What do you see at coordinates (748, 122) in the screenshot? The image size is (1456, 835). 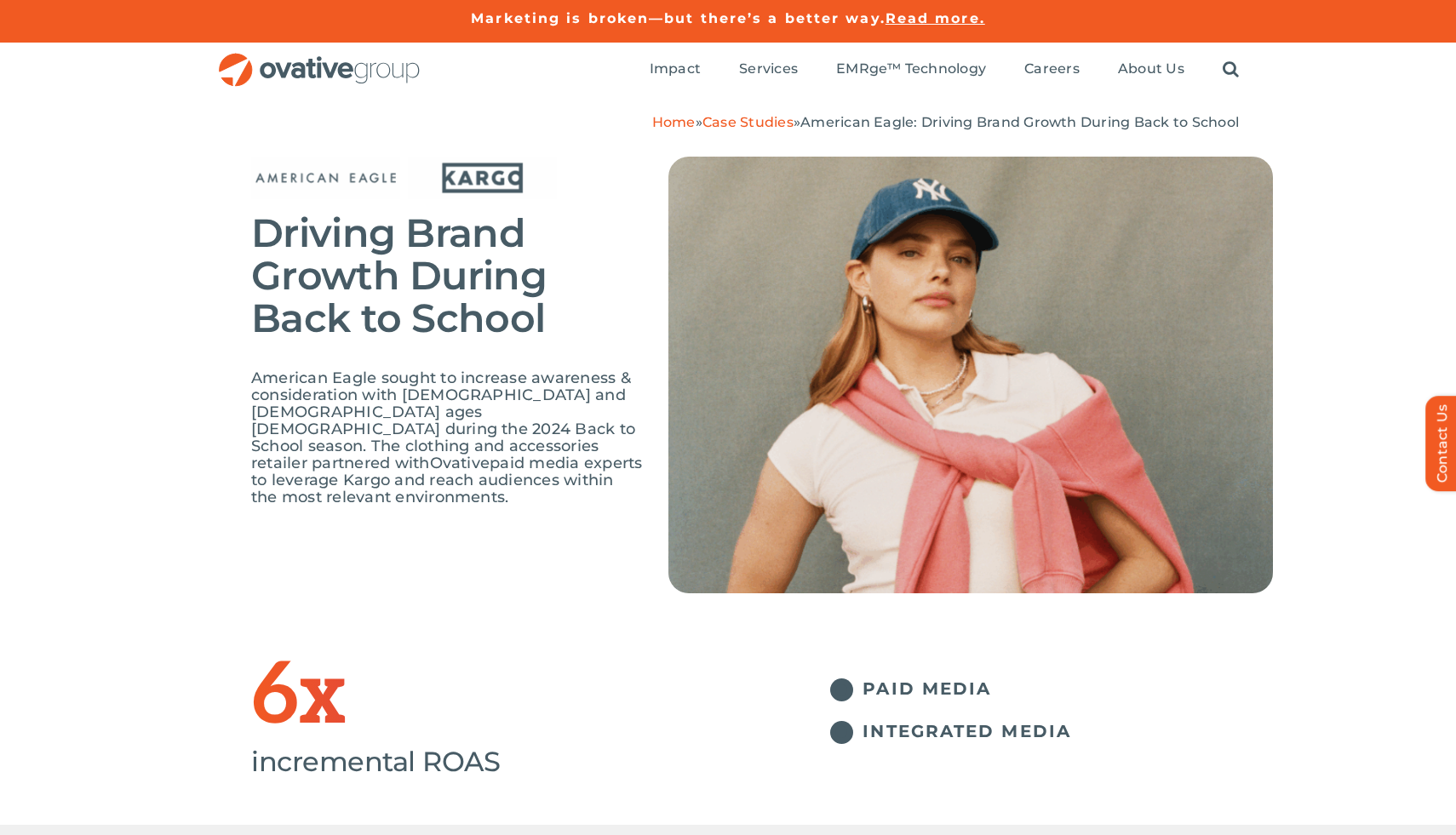 I see `a: Case Studies` at bounding box center [748, 122].